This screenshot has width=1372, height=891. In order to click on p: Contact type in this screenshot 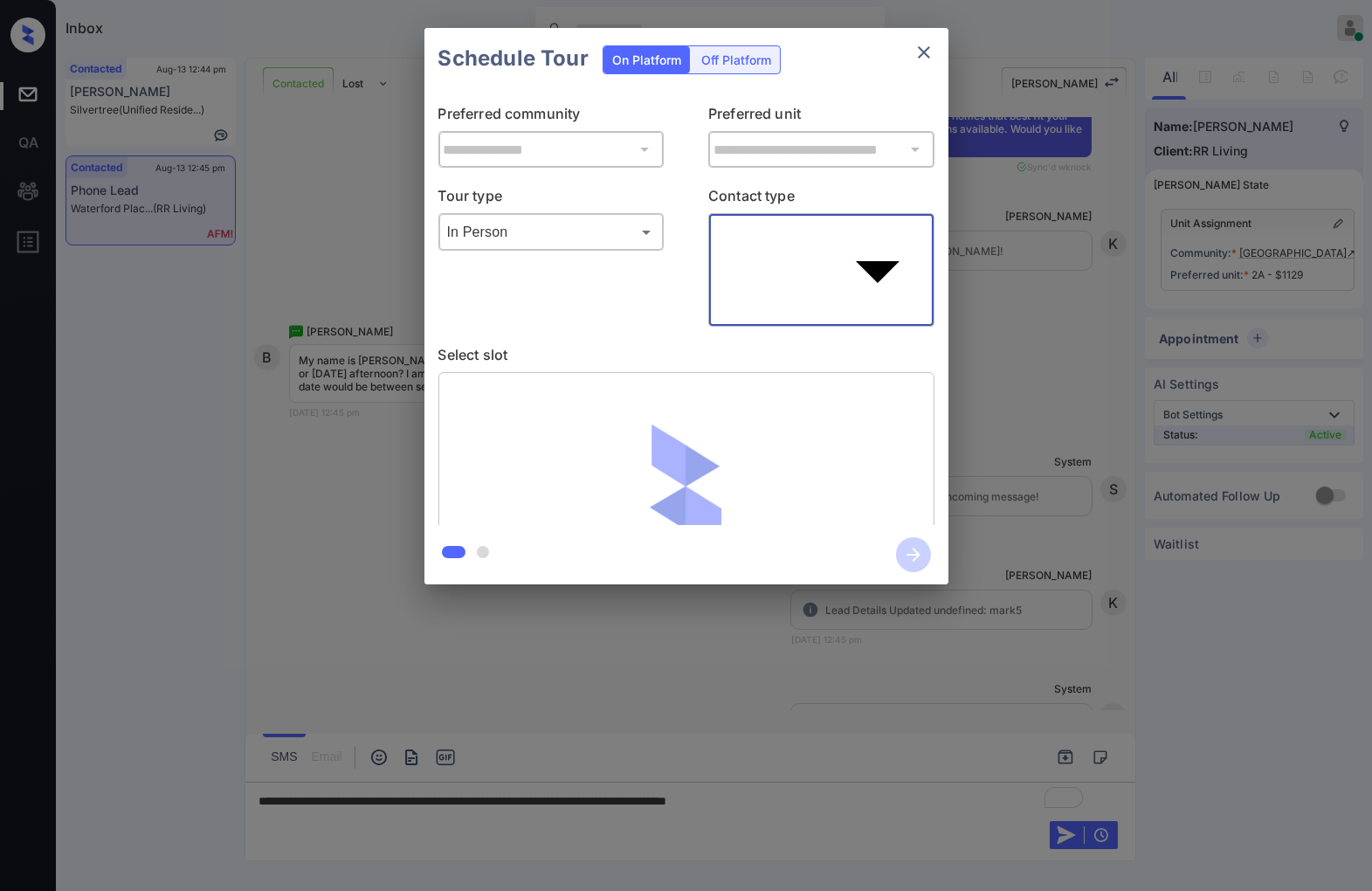, I will do `click(821, 199)`.